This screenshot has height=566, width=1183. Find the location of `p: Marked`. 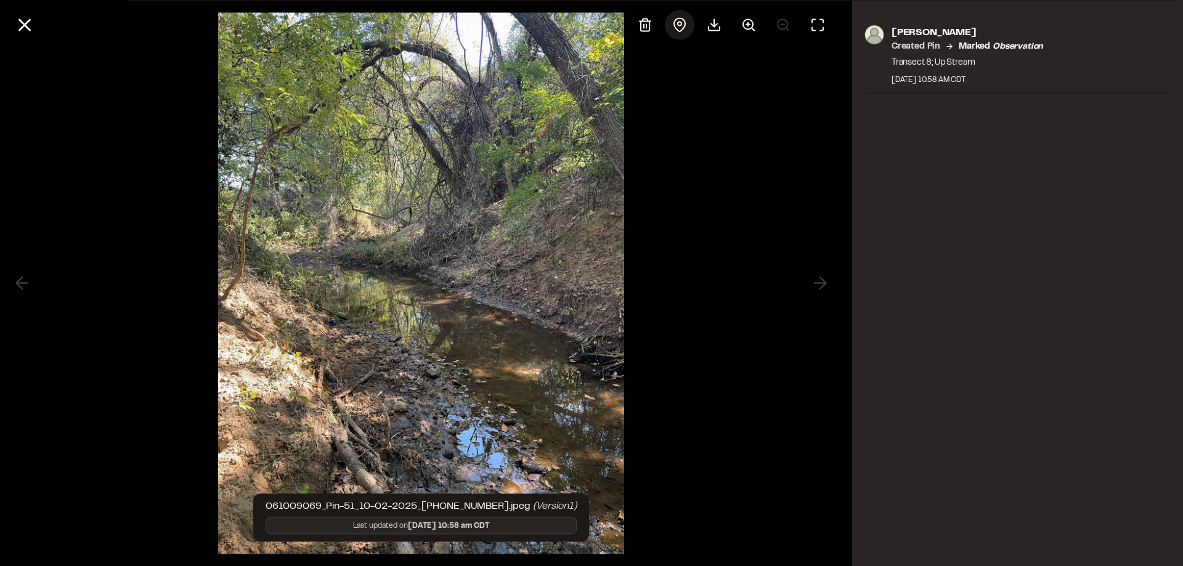

p: Marked is located at coordinates (1001, 46).